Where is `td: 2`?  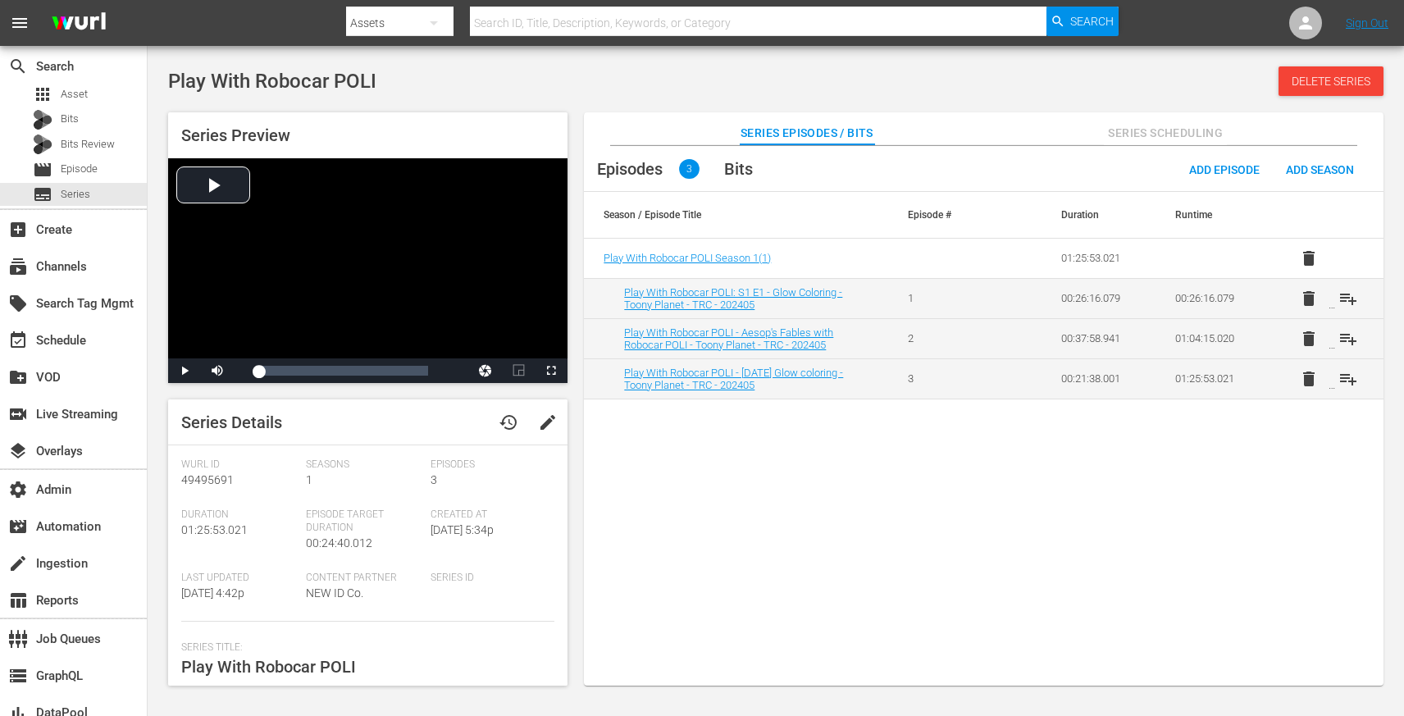
td: 2 is located at coordinates (945, 338).